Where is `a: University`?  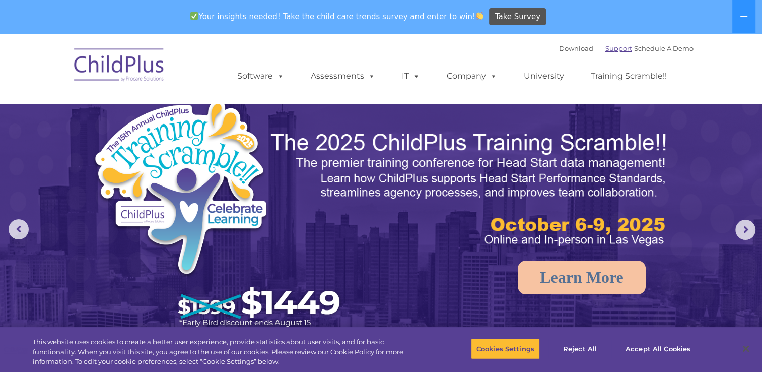 a: University is located at coordinates (544, 76).